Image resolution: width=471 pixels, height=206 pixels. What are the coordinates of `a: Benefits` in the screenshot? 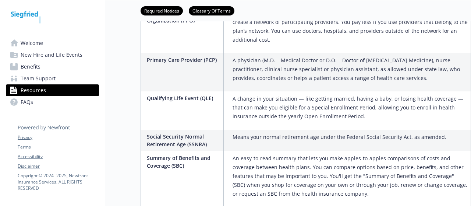 It's located at (52, 67).